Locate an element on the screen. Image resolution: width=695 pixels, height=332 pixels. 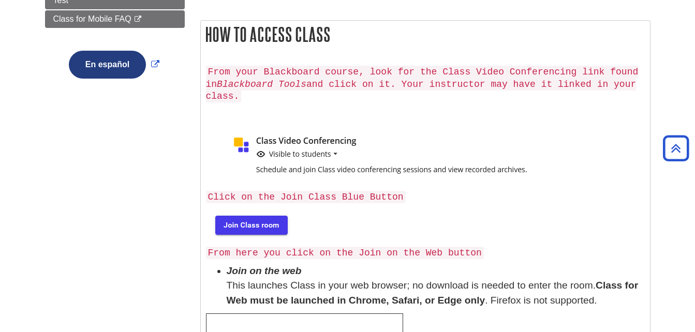
img: blue button is located at coordinates (250, 225).